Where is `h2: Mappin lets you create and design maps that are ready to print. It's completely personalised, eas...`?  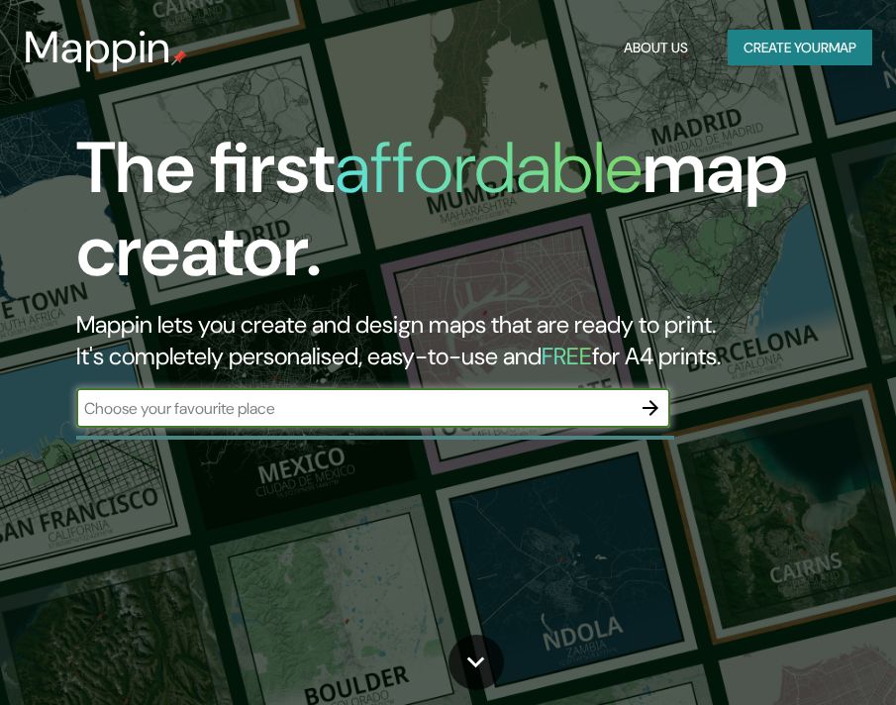 h2: Mappin lets you create and design maps that are ready to print. It's completely personalised, eas... is located at coordinates (435, 341).